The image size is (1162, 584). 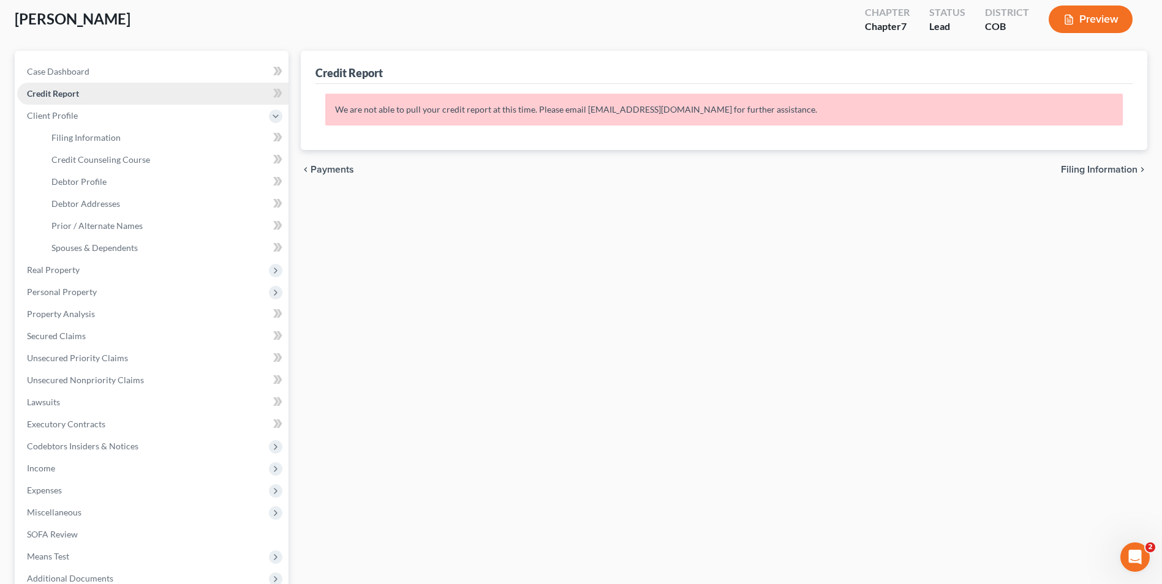 What do you see at coordinates (48, 556) in the screenshot?
I see `span: Means Test` at bounding box center [48, 556].